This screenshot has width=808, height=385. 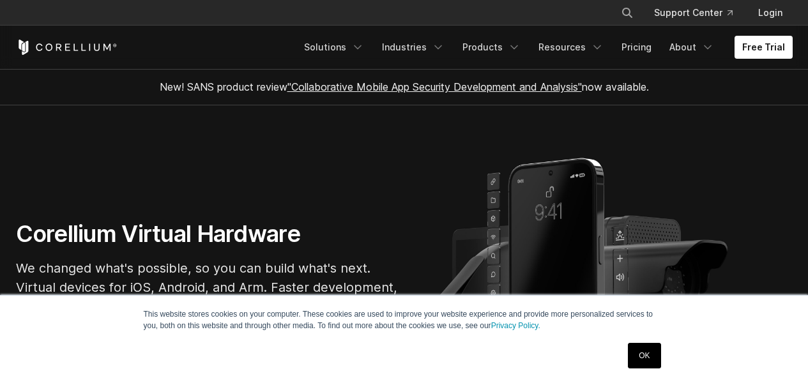 What do you see at coordinates (207, 234) in the screenshot?
I see `h1: Corellium Virtual Hardware` at bounding box center [207, 234].